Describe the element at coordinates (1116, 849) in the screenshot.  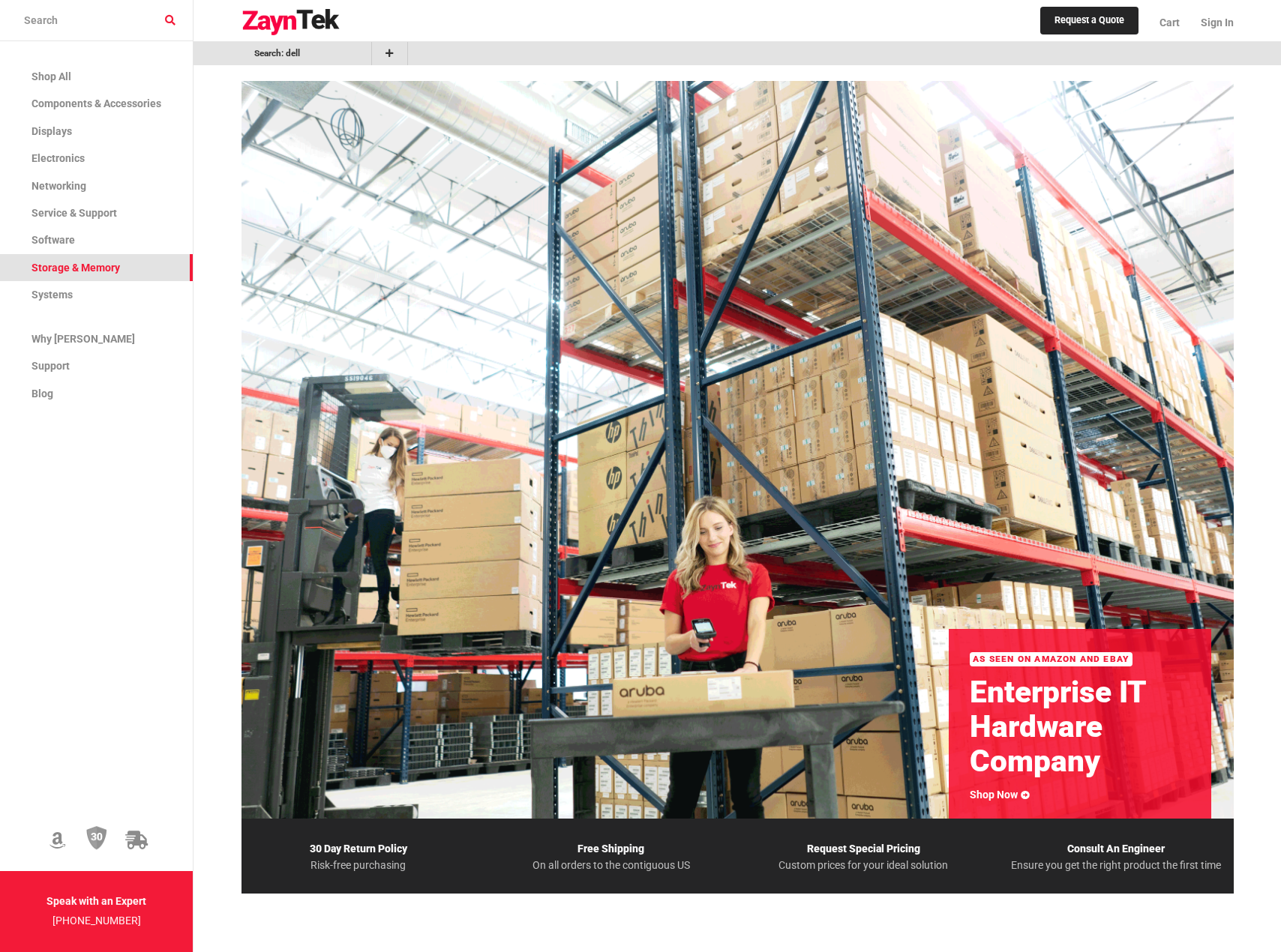
I see `p: Consult An Engineer` at that location.